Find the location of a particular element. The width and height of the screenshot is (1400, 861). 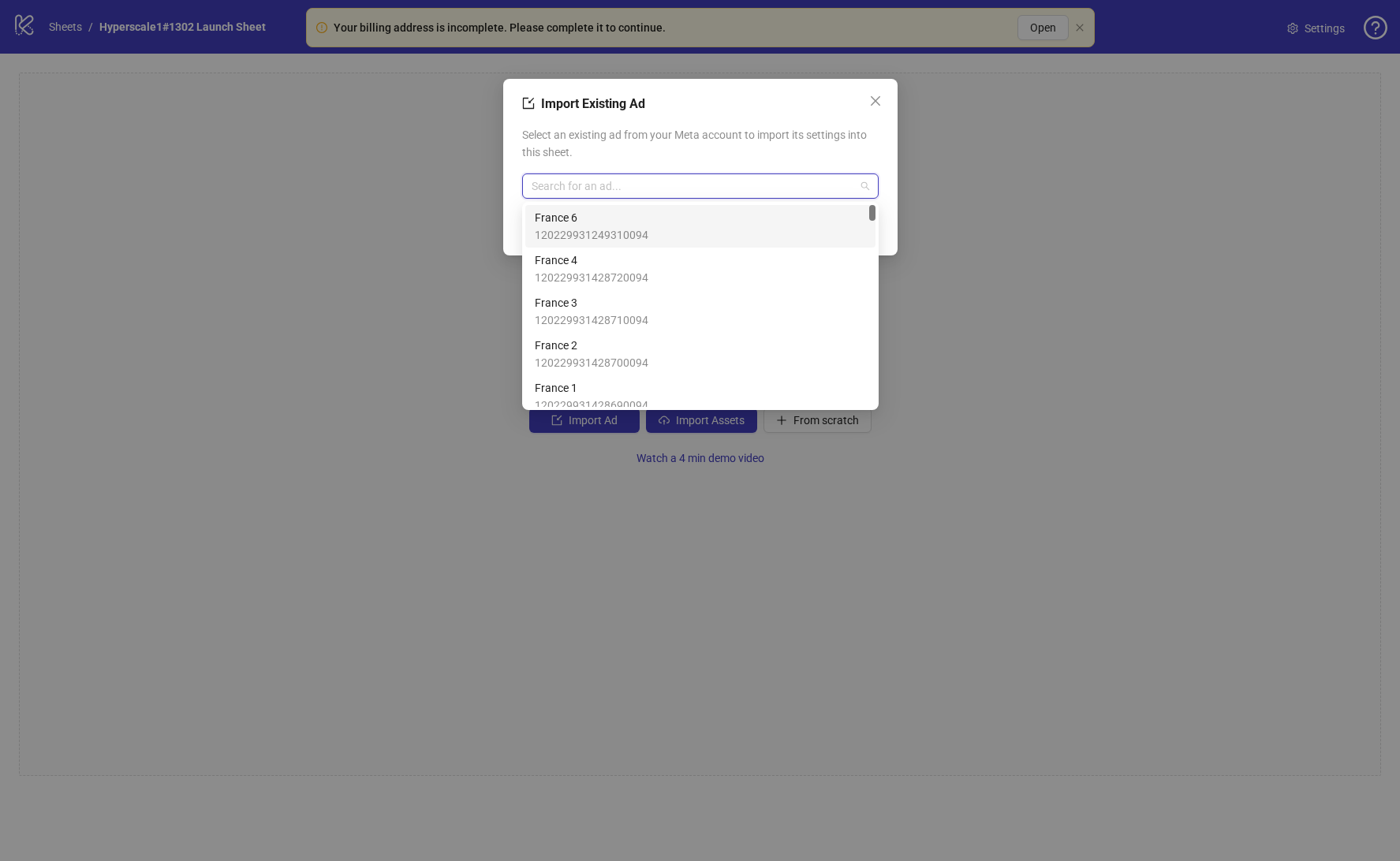

span: close is located at coordinates (876, 101).